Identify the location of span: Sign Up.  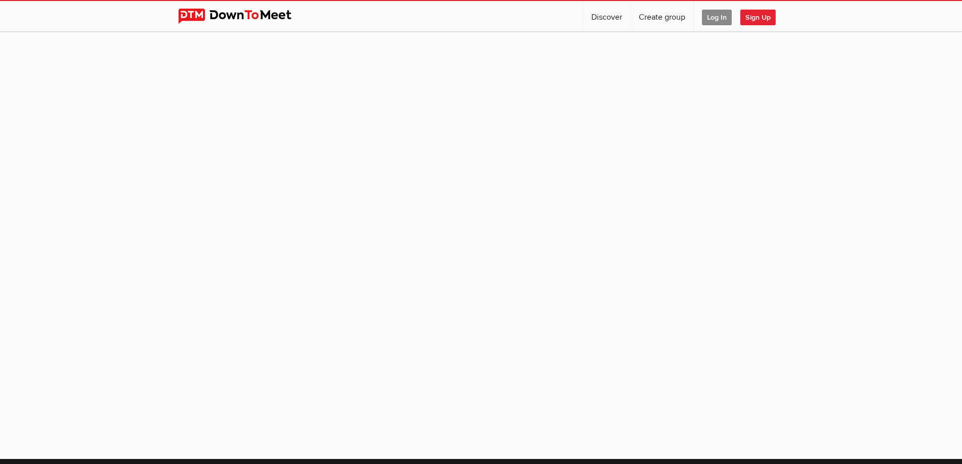
(758, 17).